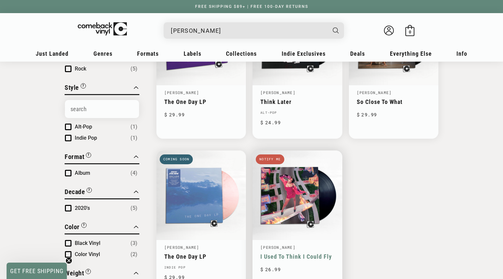 The height and width of the screenshot is (279, 503). What do you see at coordinates (74, 273) in the screenshot?
I see `span: Weight` at bounding box center [74, 273].